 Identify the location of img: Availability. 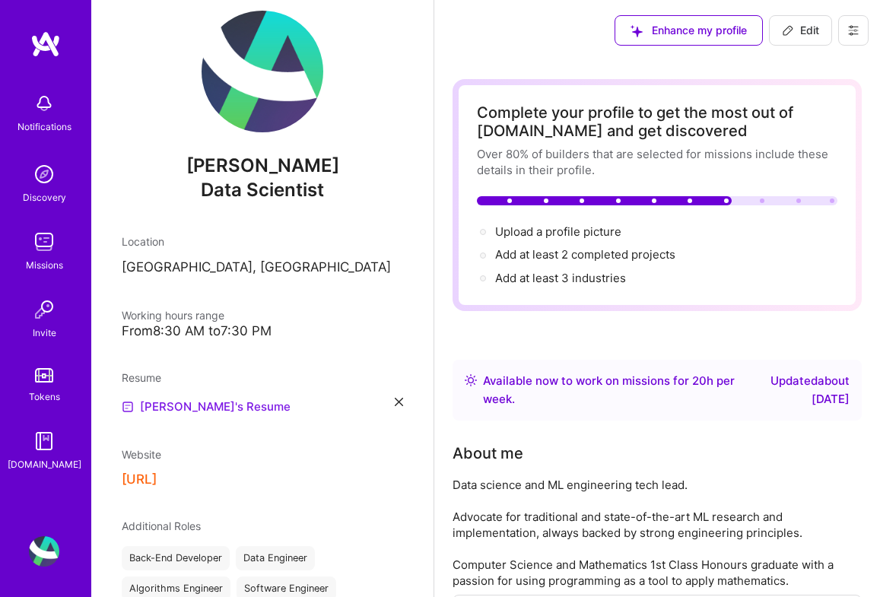
(471, 380).